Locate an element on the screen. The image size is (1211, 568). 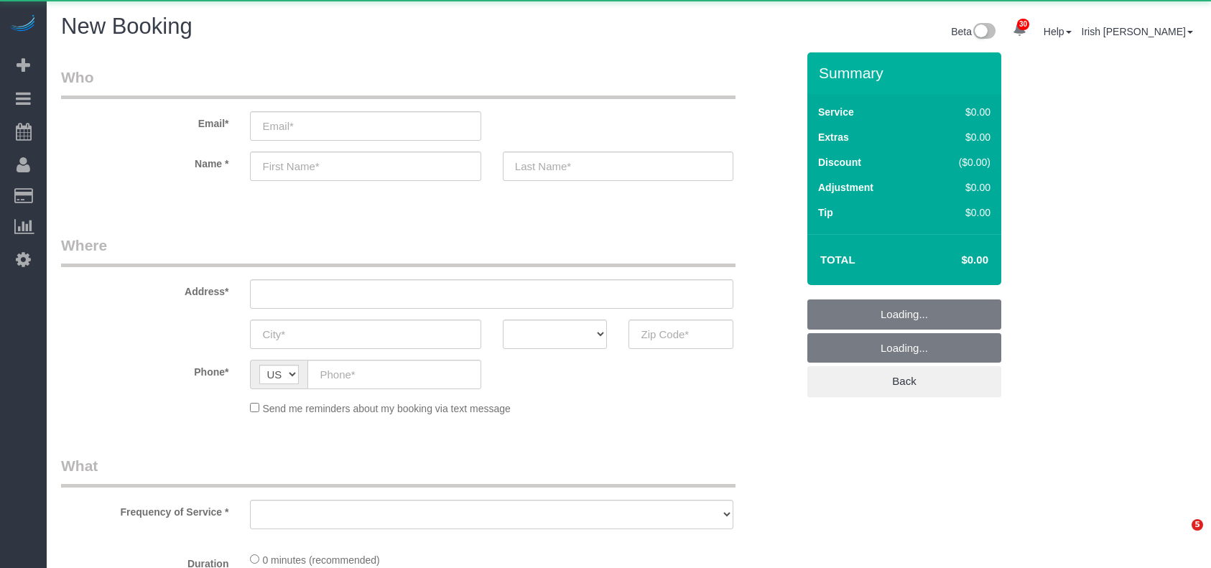
span: 30 is located at coordinates (1023, 24).